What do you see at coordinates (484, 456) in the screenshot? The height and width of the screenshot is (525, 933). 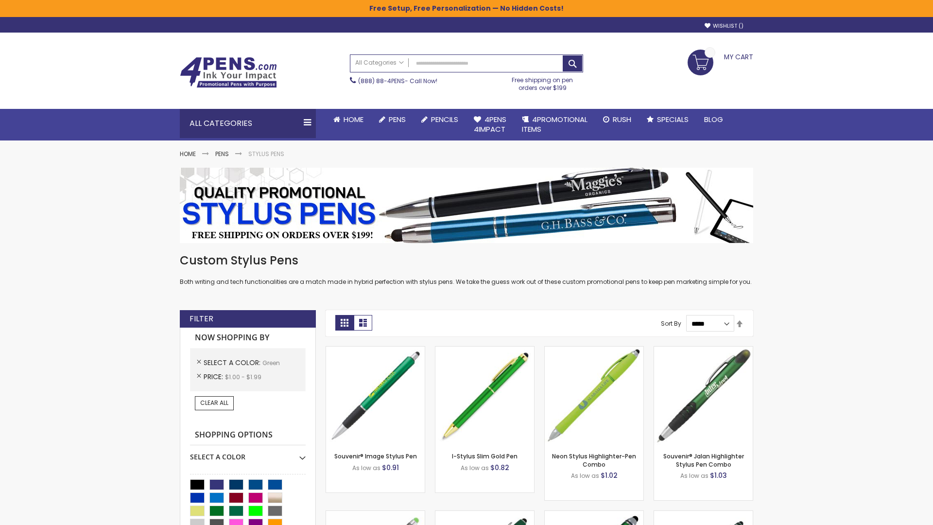 I see `a: I-Stylus Slim Gold Pen` at bounding box center [484, 456].